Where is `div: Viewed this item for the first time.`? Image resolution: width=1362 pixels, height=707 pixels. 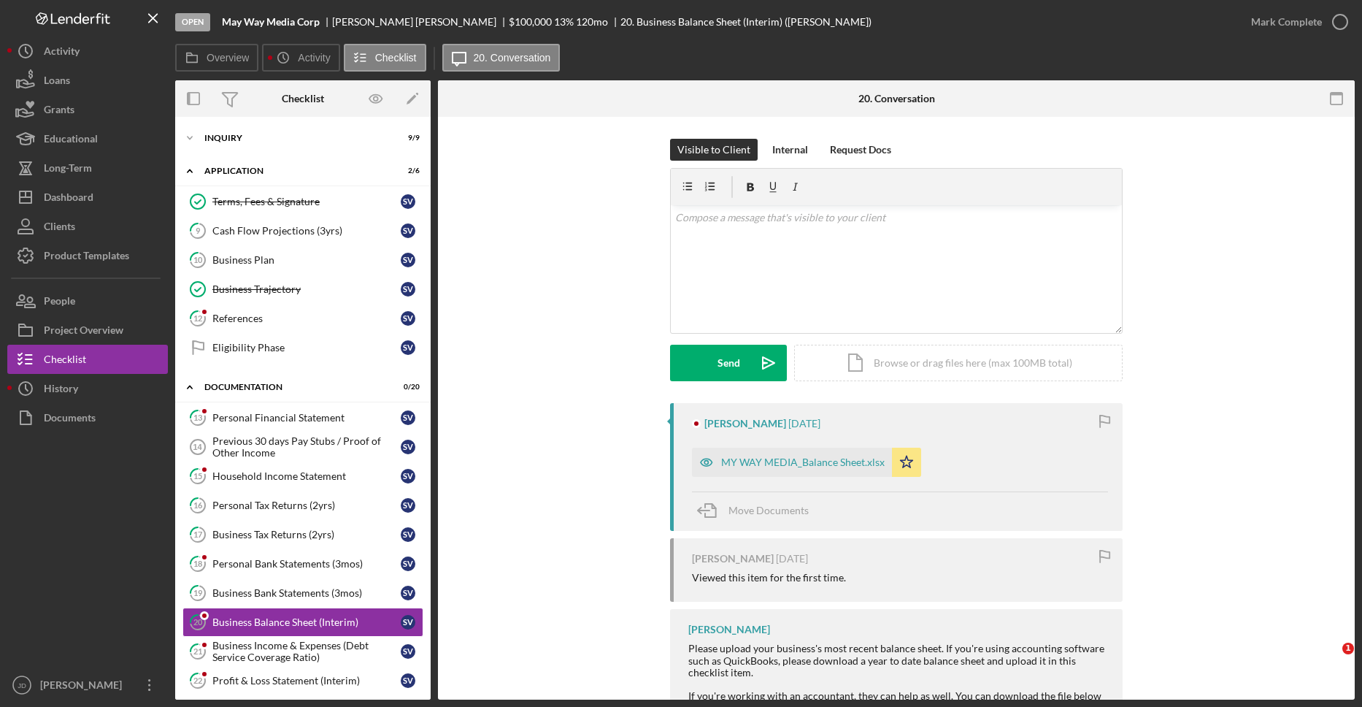 div: Viewed this item for the first time. is located at coordinates (769, 577).